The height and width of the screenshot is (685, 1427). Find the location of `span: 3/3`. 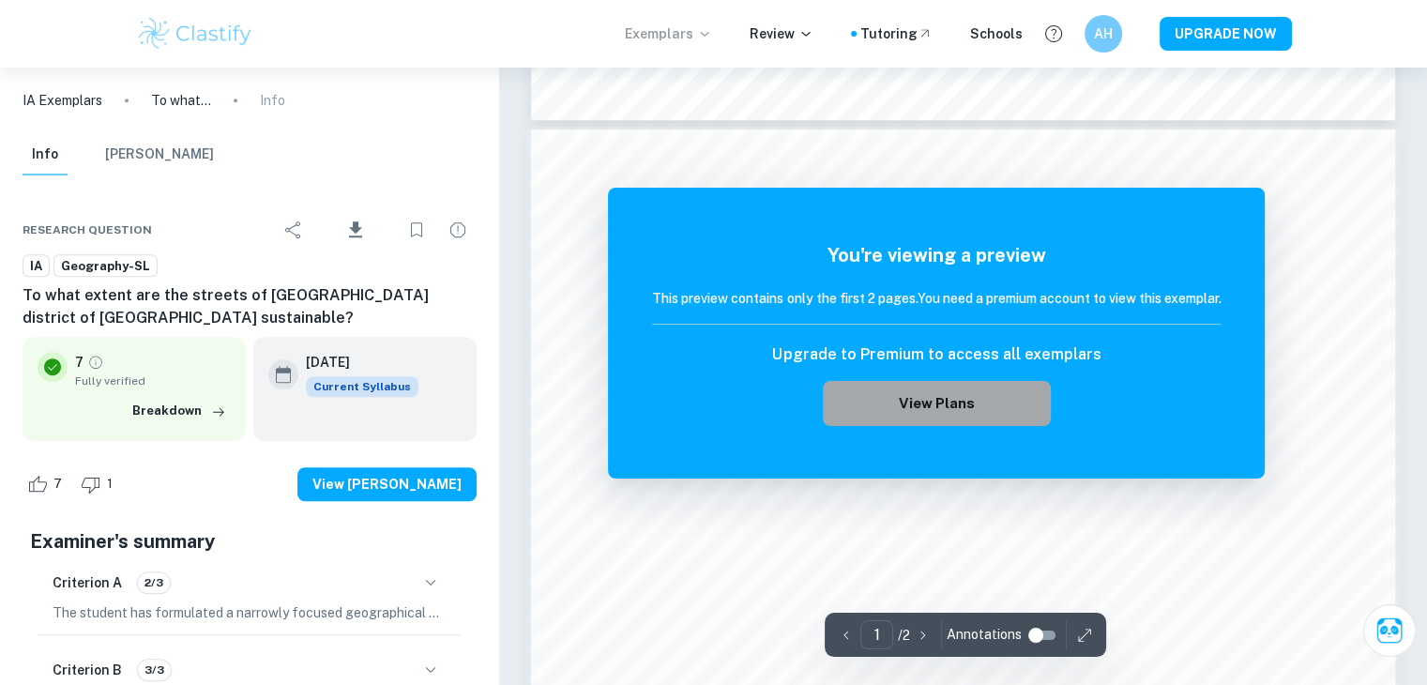

span: 3/3 is located at coordinates (154, 670).